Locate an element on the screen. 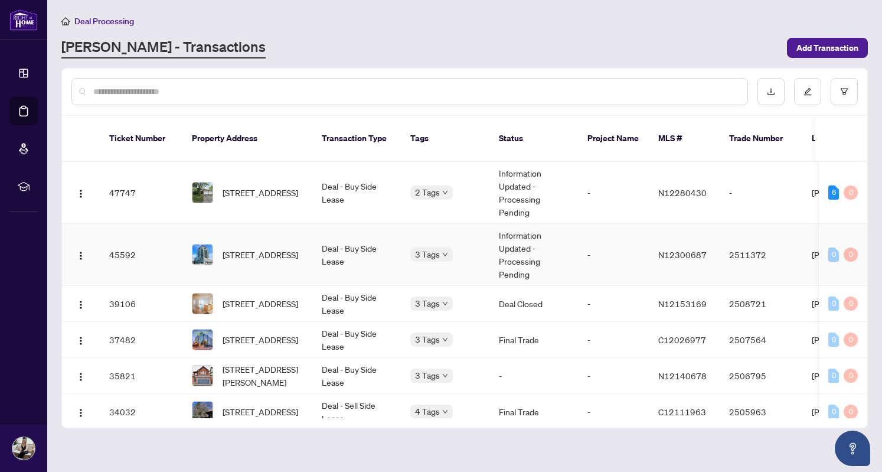  span: C12026977 is located at coordinates (682, 339).